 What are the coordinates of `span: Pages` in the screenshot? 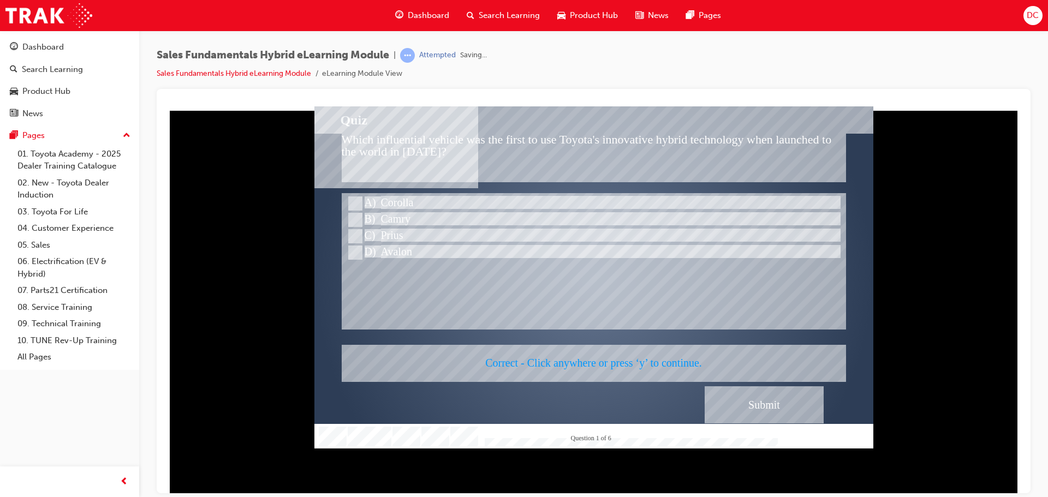 It's located at (710, 15).